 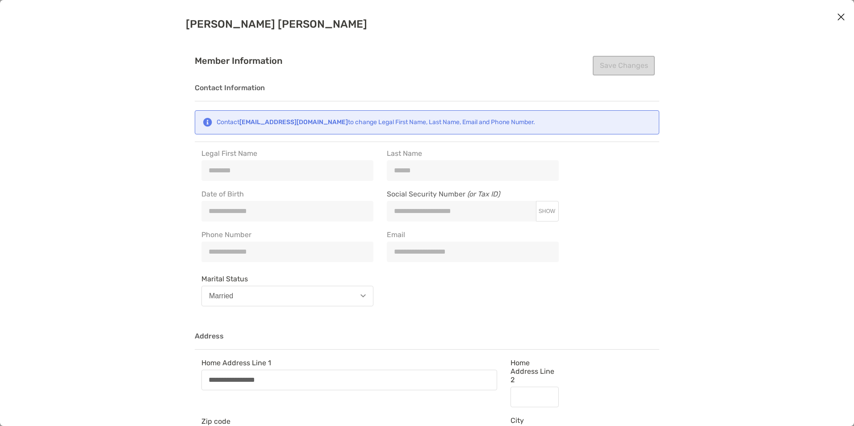 What do you see at coordinates (427, 92) in the screenshot?
I see `h3: Contact Information` at bounding box center [427, 92].